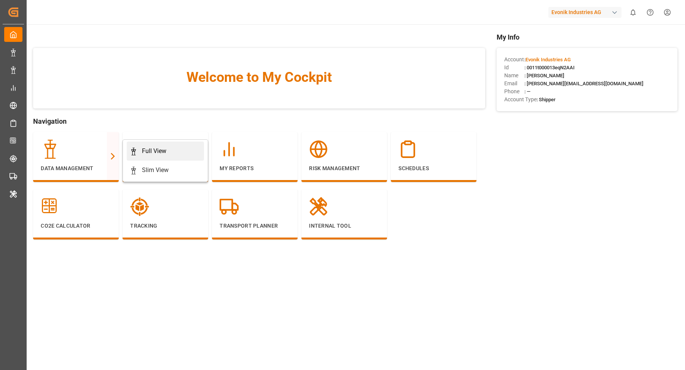 The height and width of the screenshot is (370, 685). Describe the element at coordinates (434, 168) in the screenshot. I see `p: Schedules` at that location.